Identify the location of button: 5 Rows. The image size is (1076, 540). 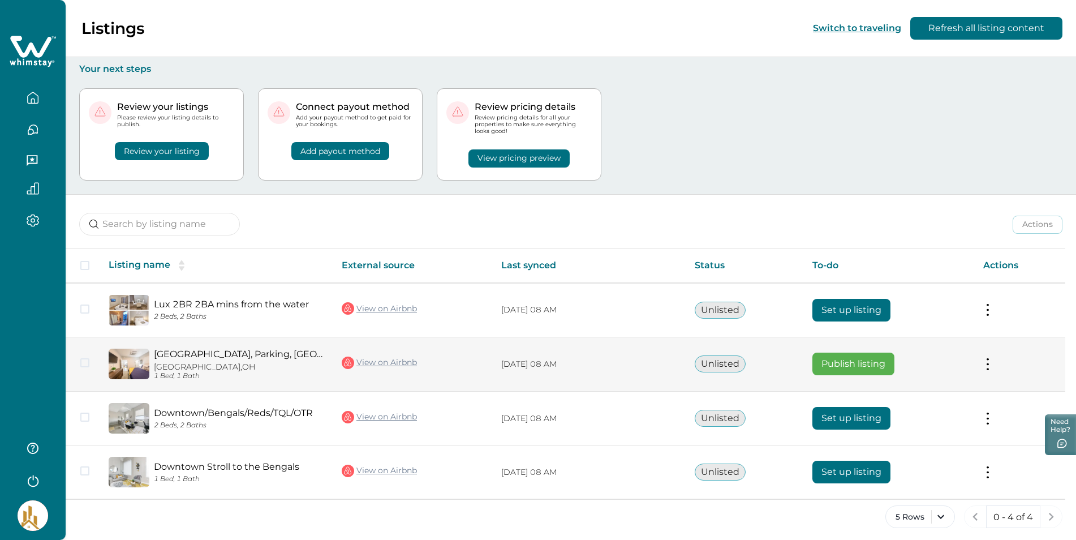
(920, 517).